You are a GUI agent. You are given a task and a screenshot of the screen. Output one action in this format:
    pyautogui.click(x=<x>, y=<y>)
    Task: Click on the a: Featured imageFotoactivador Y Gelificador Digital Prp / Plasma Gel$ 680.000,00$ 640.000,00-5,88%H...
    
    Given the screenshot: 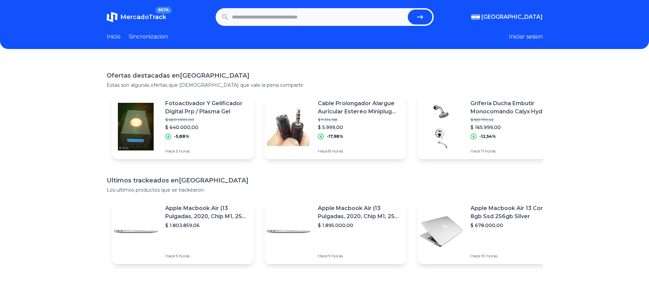 What is the action you would take?
    pyautogui.click(x=183, y=127)
    